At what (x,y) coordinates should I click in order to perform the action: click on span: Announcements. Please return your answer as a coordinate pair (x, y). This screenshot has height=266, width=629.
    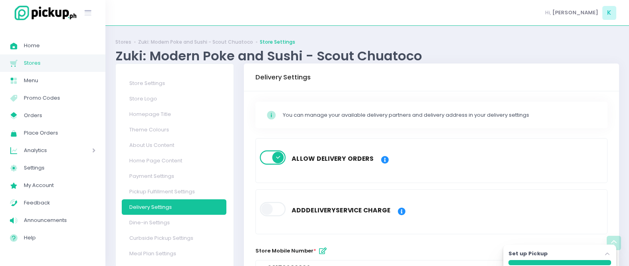
    Looking at the image, I should click on (60, 221).